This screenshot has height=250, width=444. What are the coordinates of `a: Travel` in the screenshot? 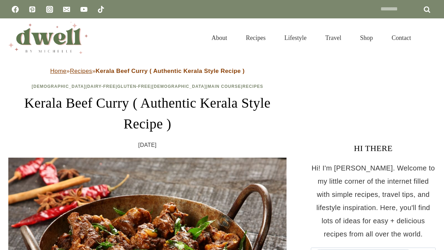 It's located at (333, 38).